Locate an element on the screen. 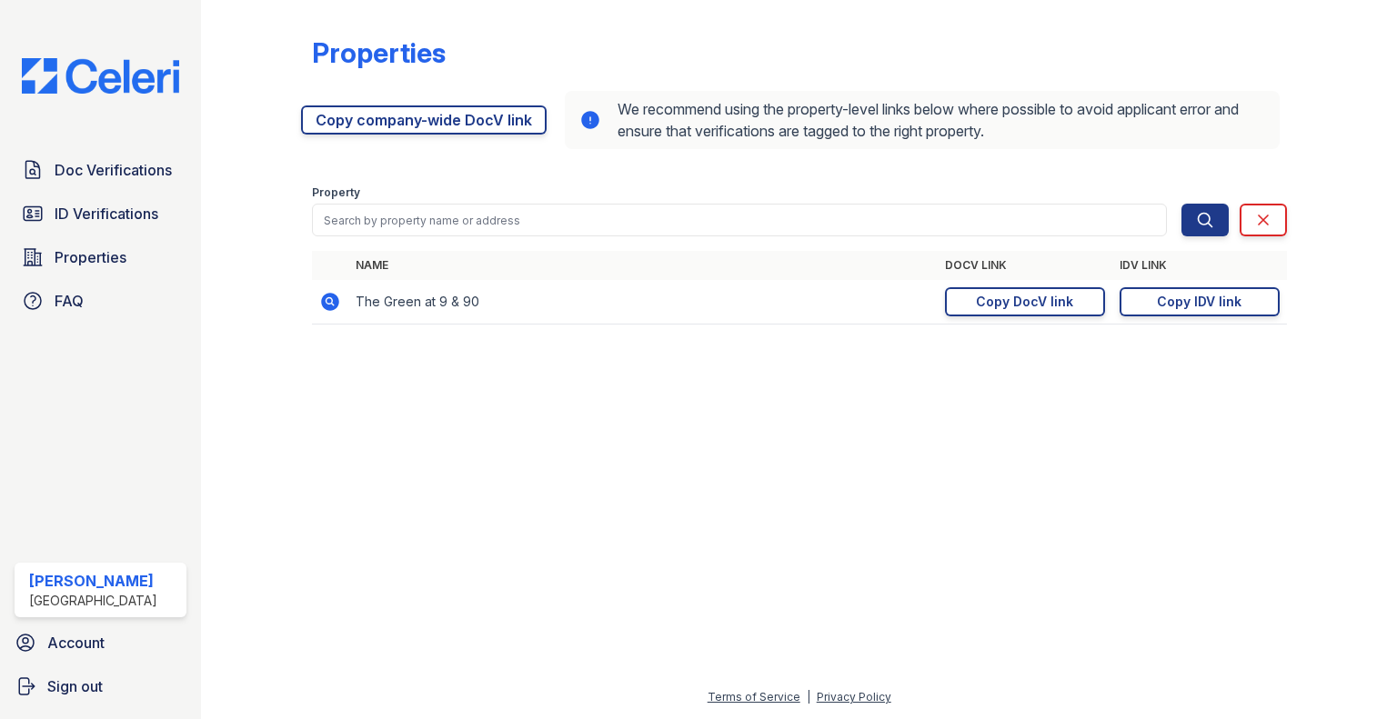 The height and width of the screenshot is (719, 1397). a: Privacy Policy is located at coordinates (854, 697).